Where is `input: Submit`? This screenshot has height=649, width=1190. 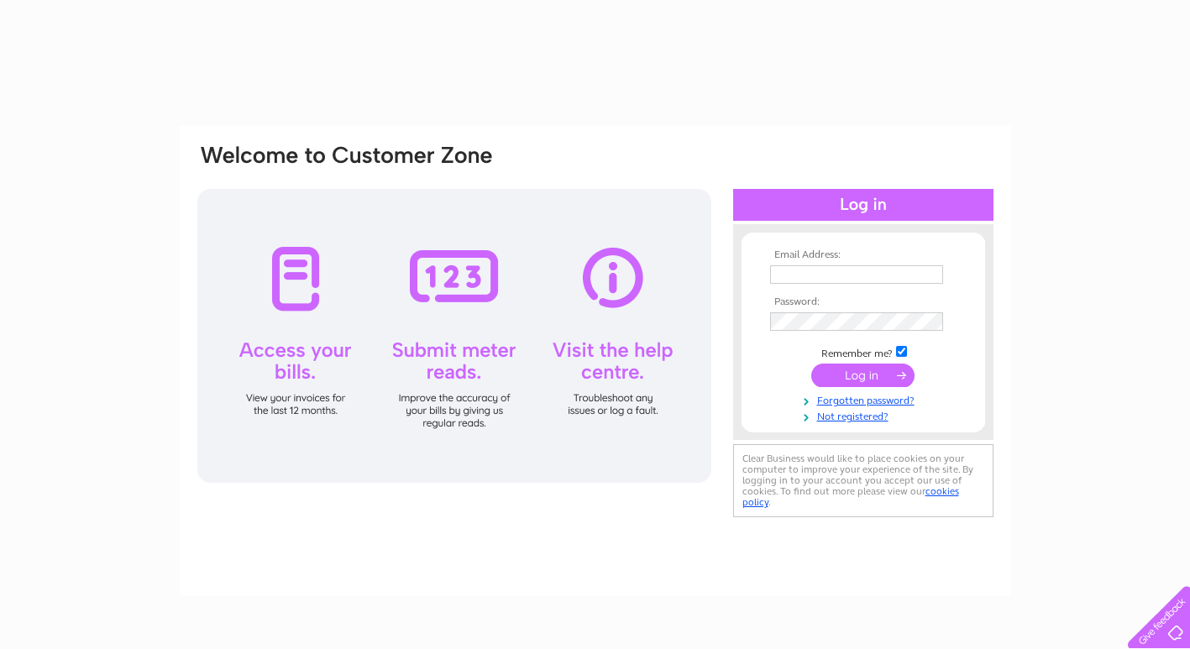
input: Submit is located at coordinates (863, 375).